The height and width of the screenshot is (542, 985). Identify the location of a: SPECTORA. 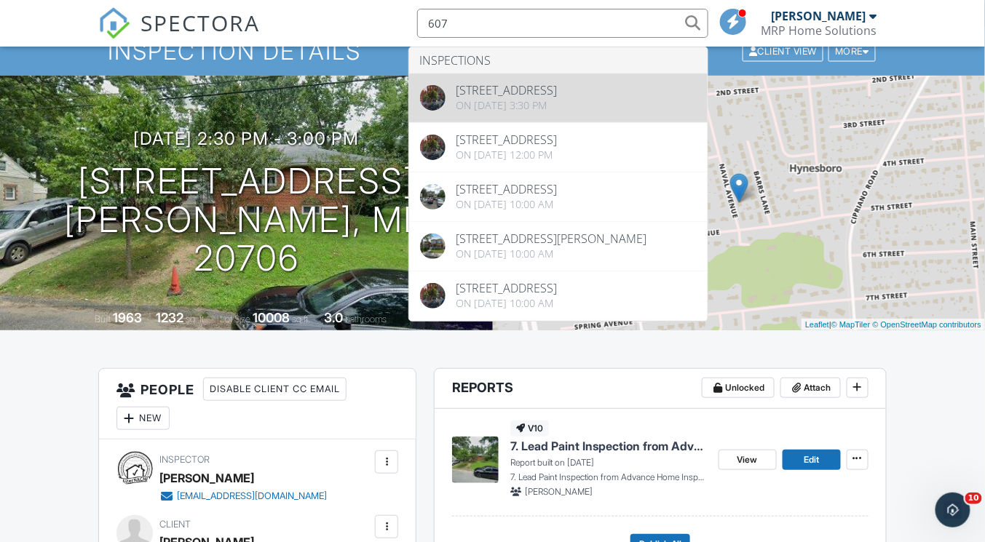
(179, 35).